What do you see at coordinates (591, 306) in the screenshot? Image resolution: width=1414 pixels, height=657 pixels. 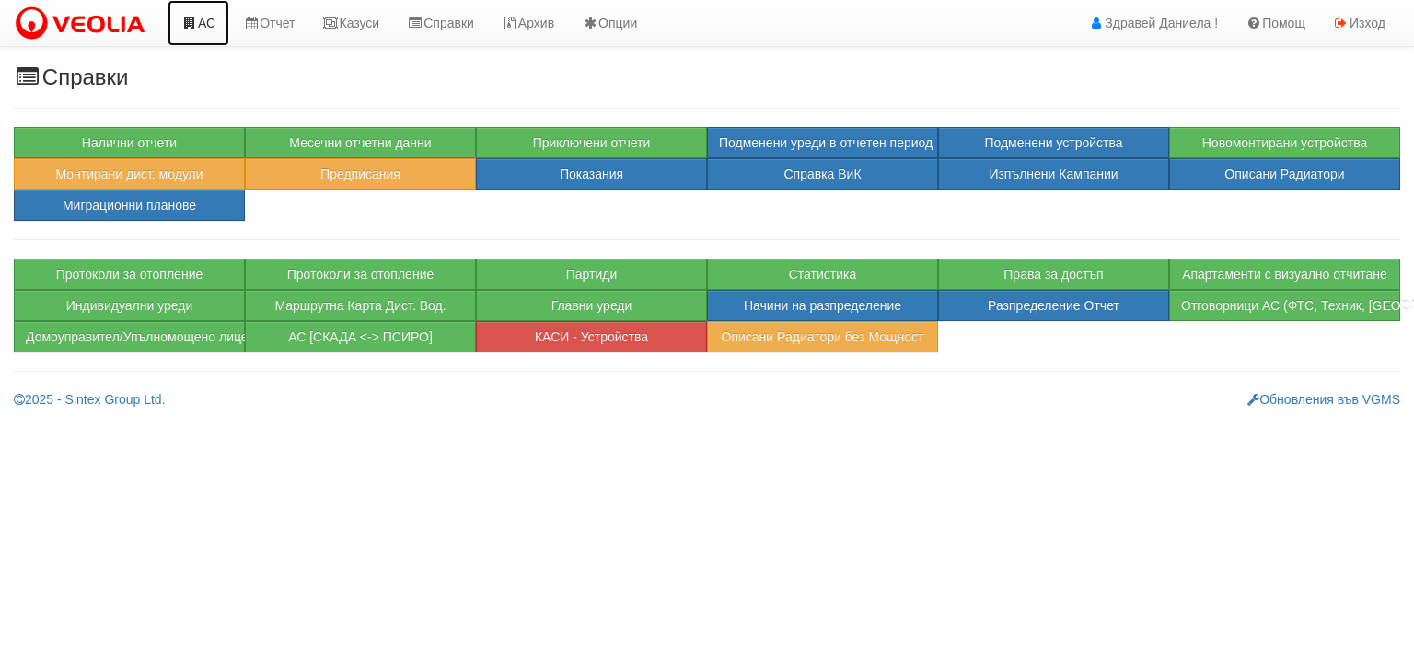 I see `button: Главни уреди` at bounding box center [591, 306].